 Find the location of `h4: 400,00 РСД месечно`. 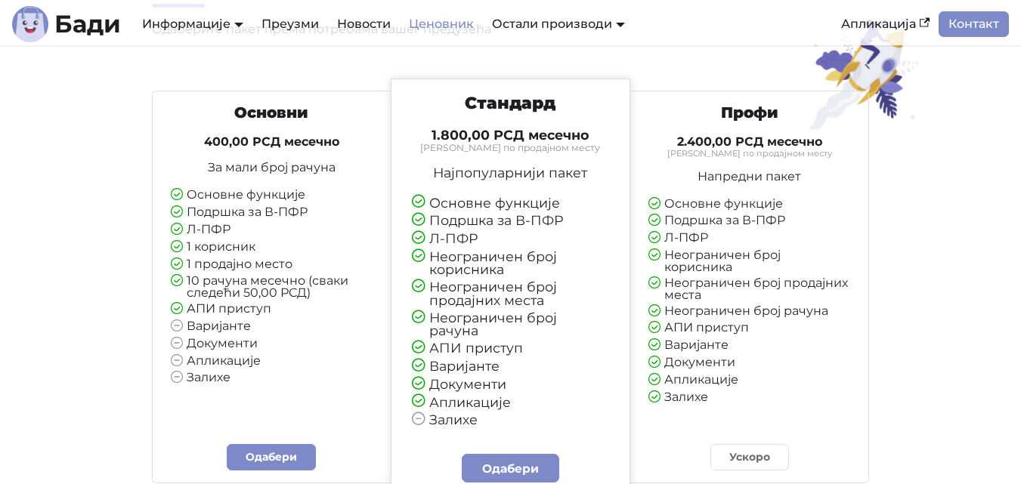

h4: 400,00 РСД месечно is located at coordinates (271, 142).